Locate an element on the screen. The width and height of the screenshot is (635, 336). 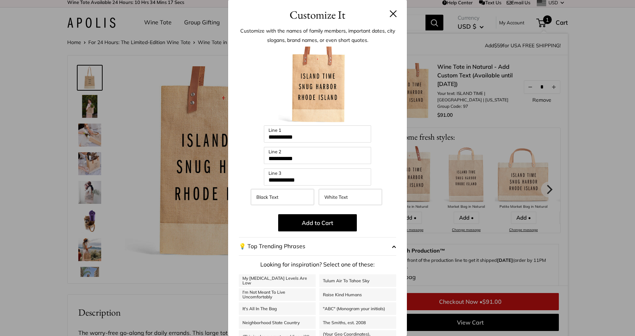
img: customizer-prod is located at coordinates (318, 86).